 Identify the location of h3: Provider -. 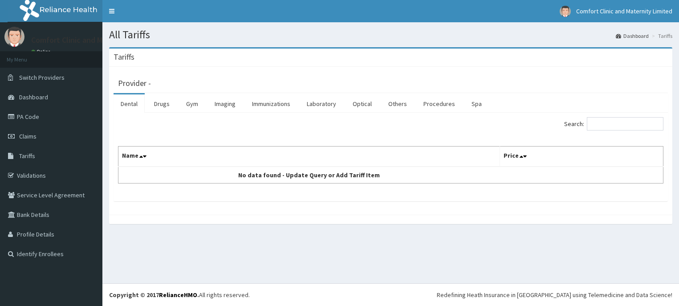
(134, 83).